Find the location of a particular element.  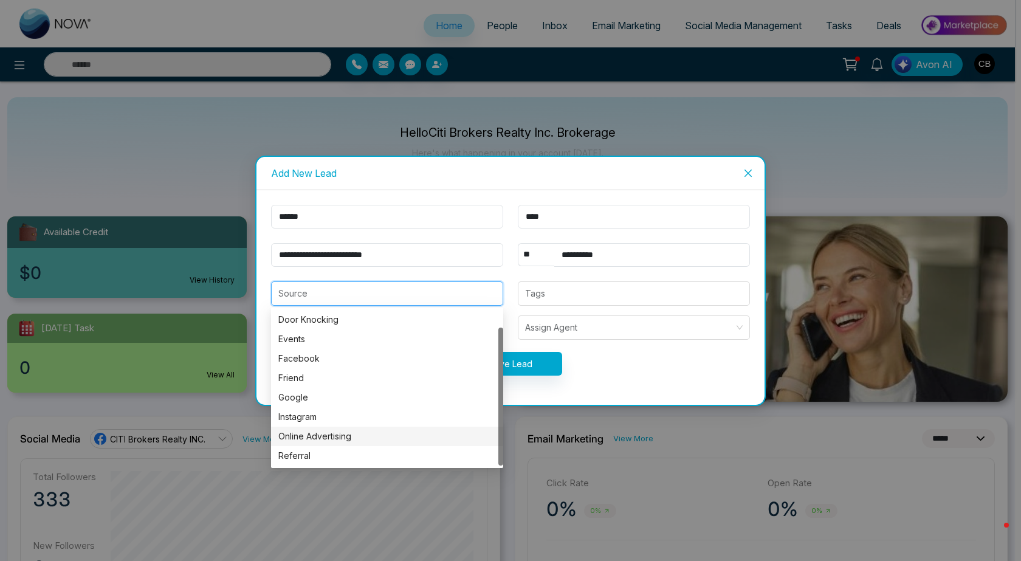

div: Online Advertising is located at coordinates (387, 436).